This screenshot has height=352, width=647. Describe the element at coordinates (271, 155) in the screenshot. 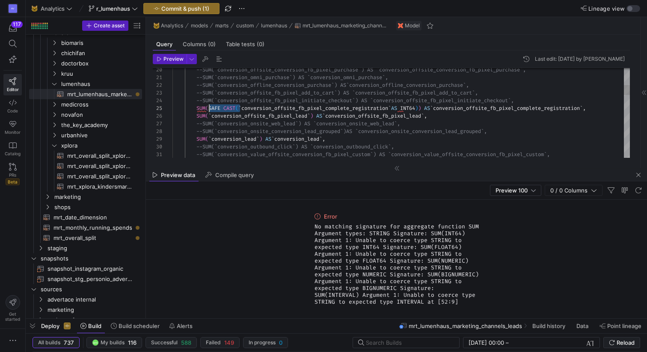

I see `span: --SUM(`conversion_value_offsite_conversion_fb_pixe` at that location.